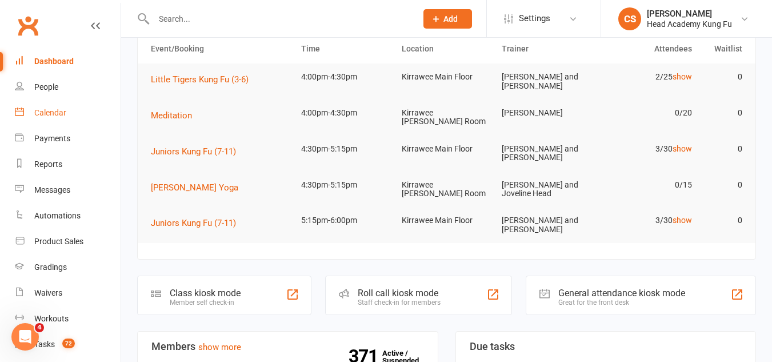  I want to click on div: Class kiosk mode, so click(205, 293).